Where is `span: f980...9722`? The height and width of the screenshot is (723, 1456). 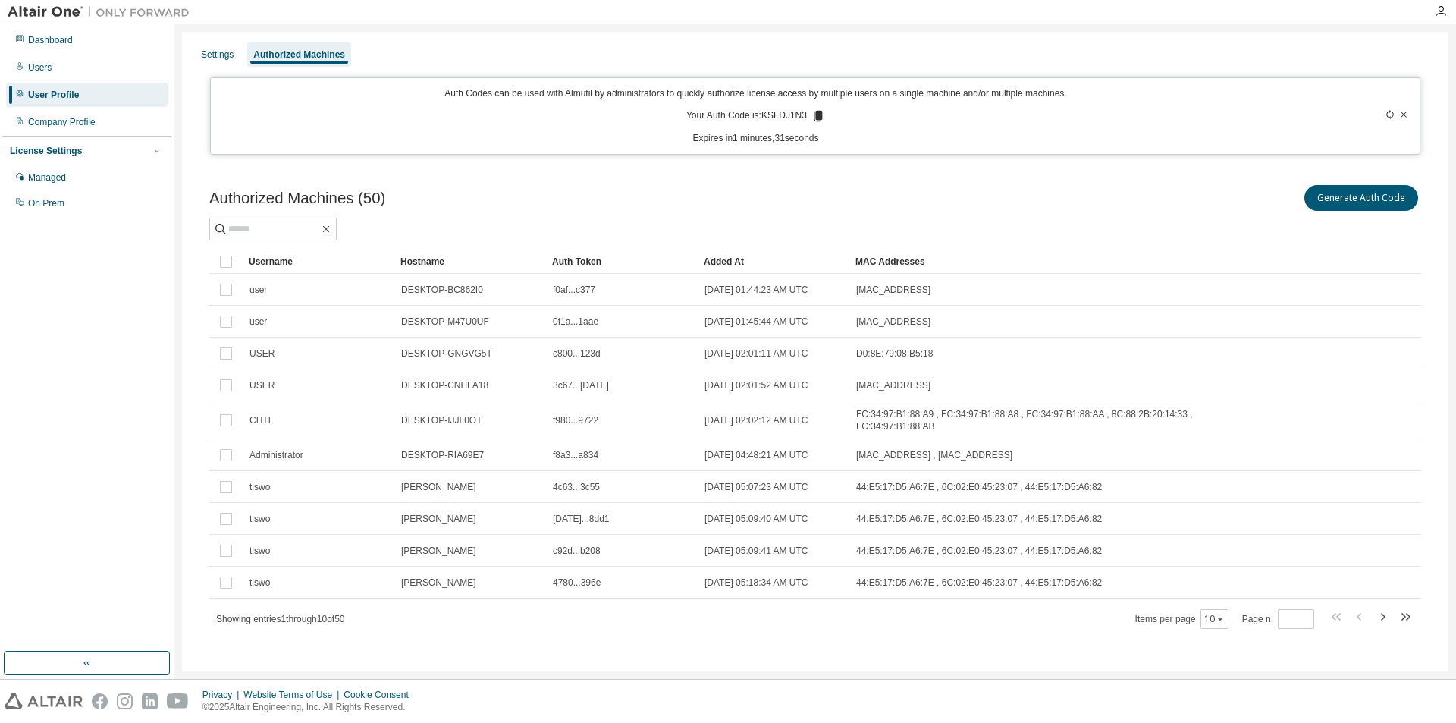 span: f980...9722 is located at coordinates (576, 420).